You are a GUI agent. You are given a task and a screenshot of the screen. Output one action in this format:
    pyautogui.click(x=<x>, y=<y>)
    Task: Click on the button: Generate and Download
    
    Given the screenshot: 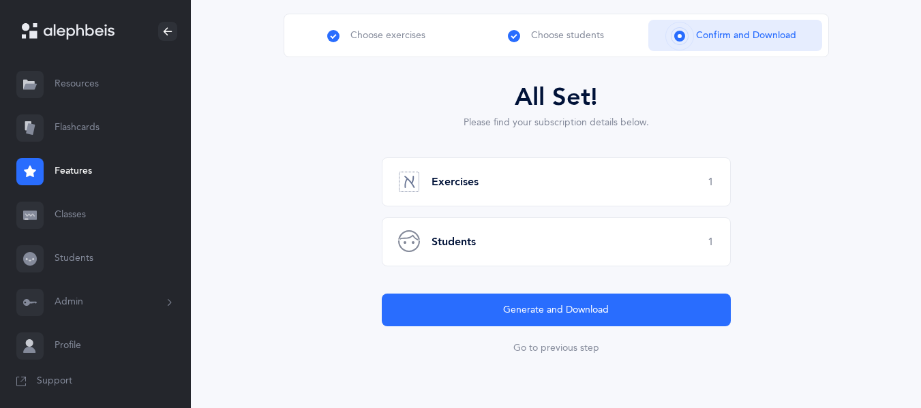 What is the action you would take?
    pyautogui.click(x=556, y=310)
    